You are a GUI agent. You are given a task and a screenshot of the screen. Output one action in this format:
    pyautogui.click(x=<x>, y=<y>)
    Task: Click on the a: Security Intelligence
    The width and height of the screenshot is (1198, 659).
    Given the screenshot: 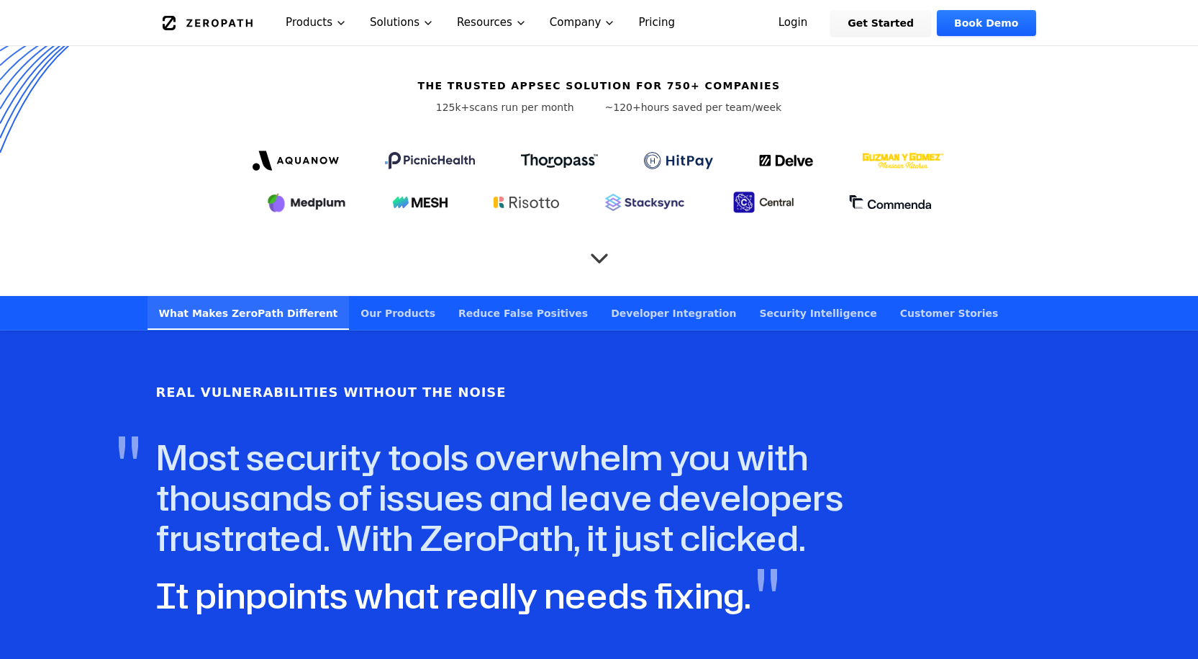 What is the action you would take?
    pyautogui.click(x=818, y=312)
    